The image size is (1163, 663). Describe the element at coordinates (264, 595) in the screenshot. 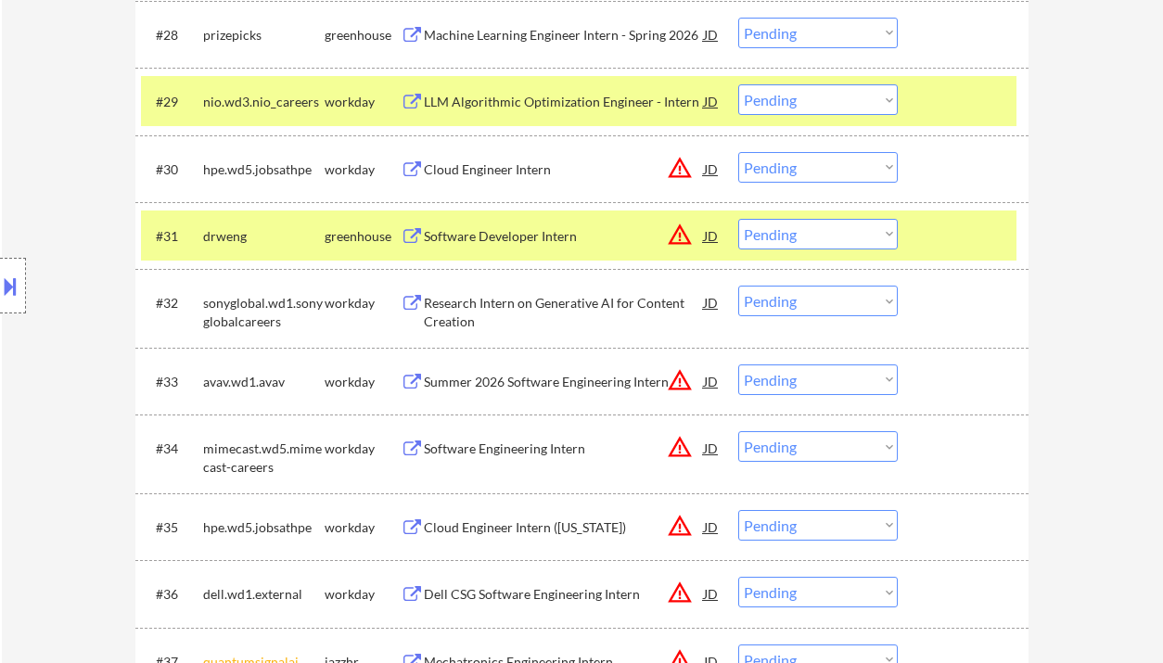

I see `div: dell.wd1.external` at that location.